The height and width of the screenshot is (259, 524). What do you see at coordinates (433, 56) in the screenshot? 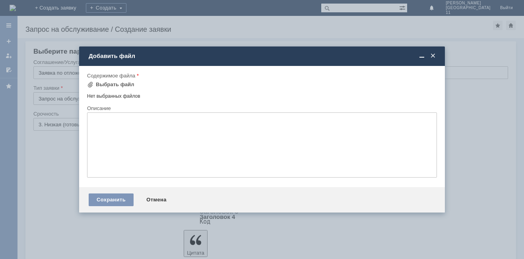
I see `span: Закрыть` at bounding box center [433, 56].